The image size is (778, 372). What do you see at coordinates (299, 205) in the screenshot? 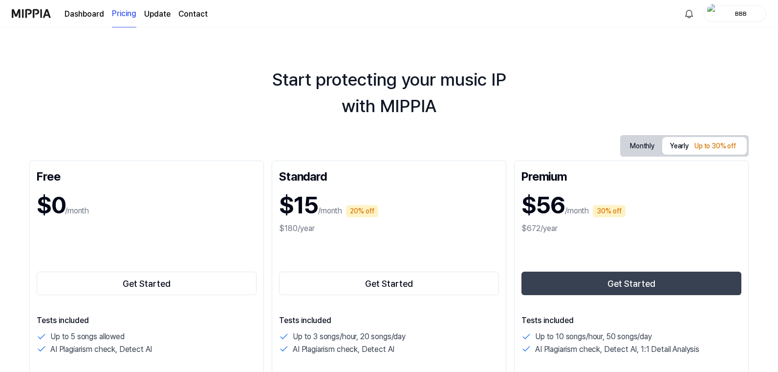
I see `h1: $15` at bounding box center [299, 205].